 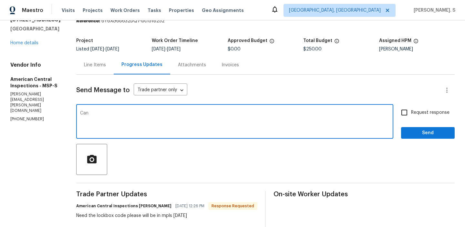 I want to click on h5: Work Order Timeline, so click(x=175, y=41).